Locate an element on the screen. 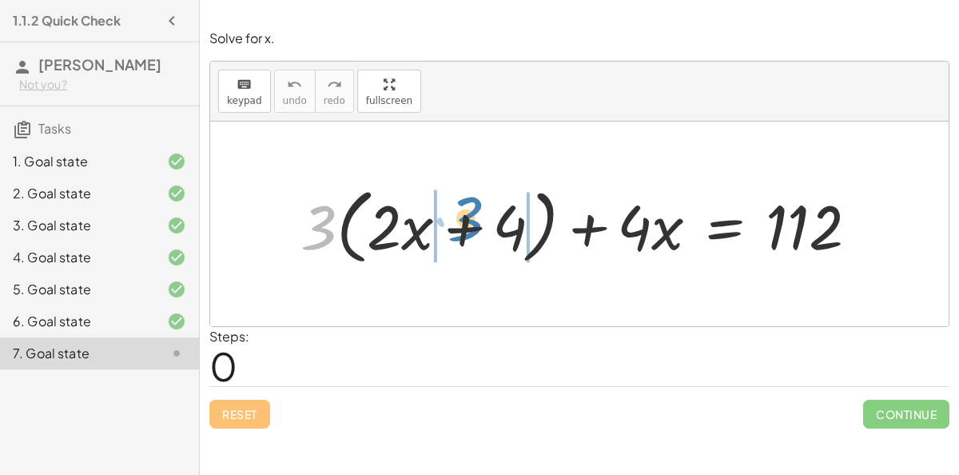 The height and width of the screenshot is (475, 959). span: 0 is located at coordinates (223, 365).